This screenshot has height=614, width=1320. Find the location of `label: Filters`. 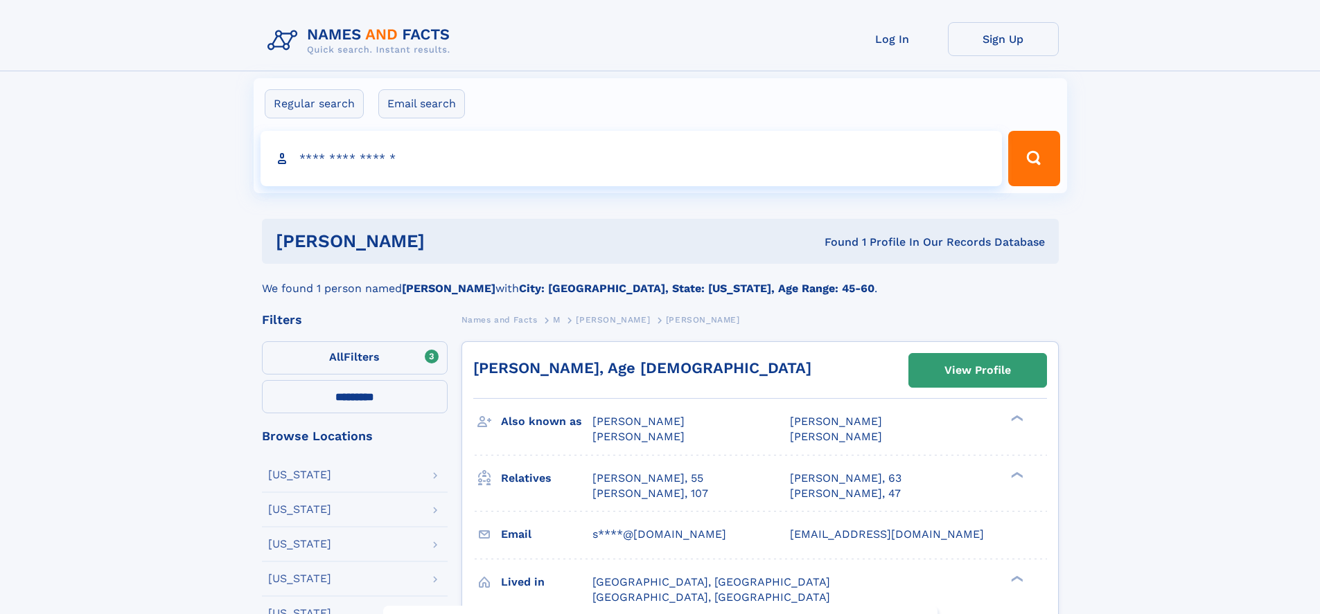

label: Filters is located at coordinates (355, 358).